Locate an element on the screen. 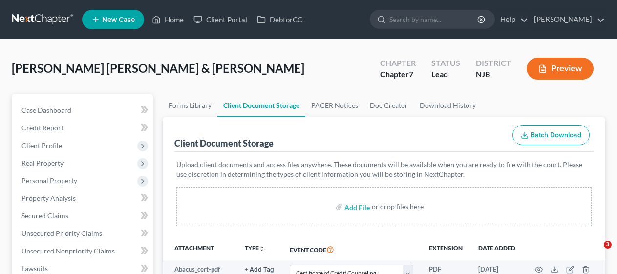 The image size is (617, 274). div: Lead is located at coordinates (445, 74).